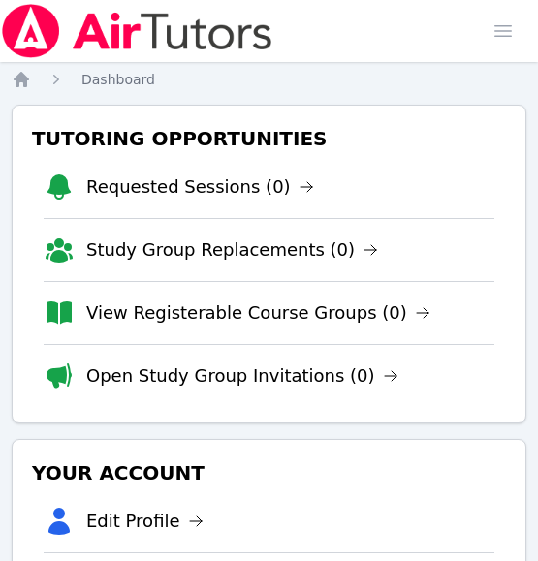 The height and width of the screenshot is (561, 538). What do you see at coordinates (269, 139) in the screenshot?
I see `h3: Tutoring Opportunities` at bounding box center [269, 139].